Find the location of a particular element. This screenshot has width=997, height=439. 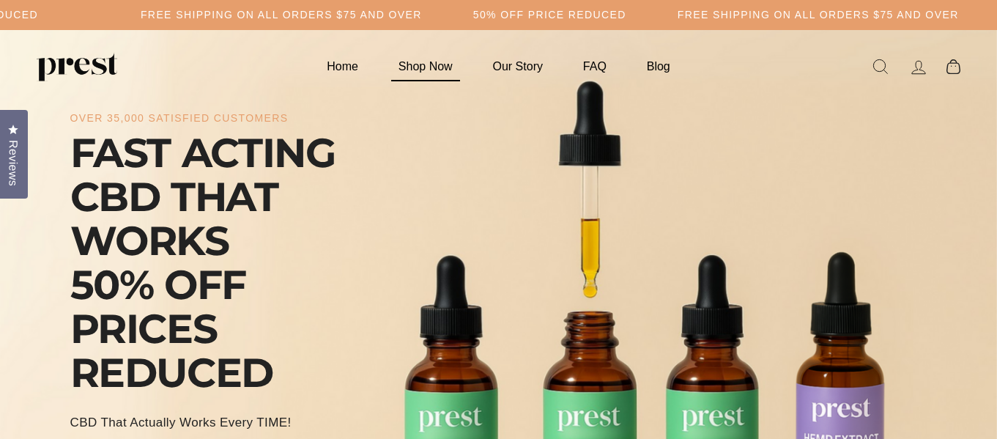

span: Reviews is located at coordinates (13, 163).